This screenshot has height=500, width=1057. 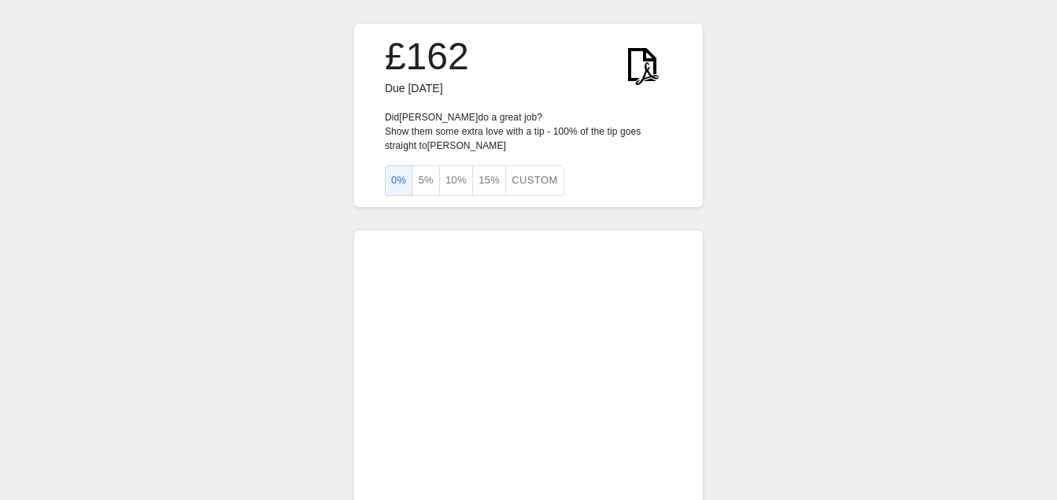 What do you see at coordinates (534, 180) in the screenshot?
I see `button: Custom` at bounding box center [534, 180].